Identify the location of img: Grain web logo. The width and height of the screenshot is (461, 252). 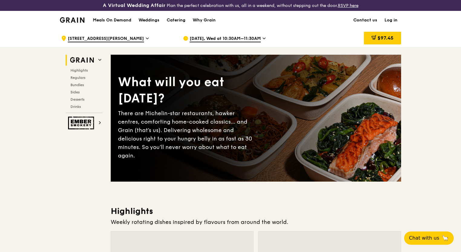
(82, 60).